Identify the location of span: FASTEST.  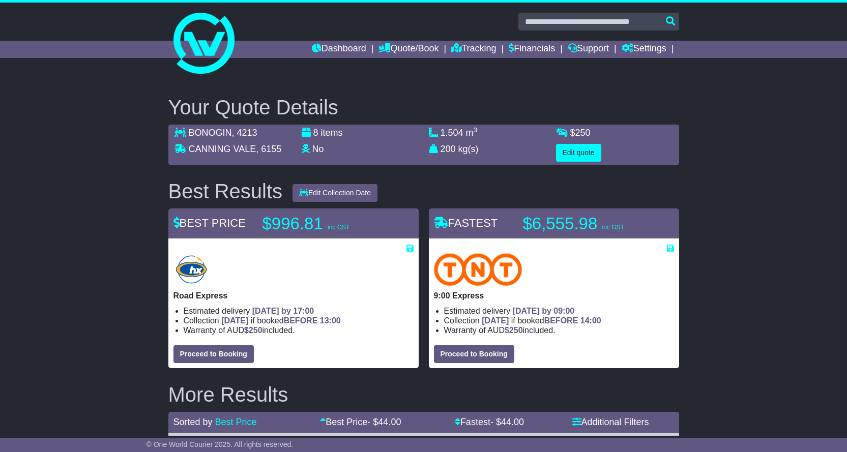
(466, 223).